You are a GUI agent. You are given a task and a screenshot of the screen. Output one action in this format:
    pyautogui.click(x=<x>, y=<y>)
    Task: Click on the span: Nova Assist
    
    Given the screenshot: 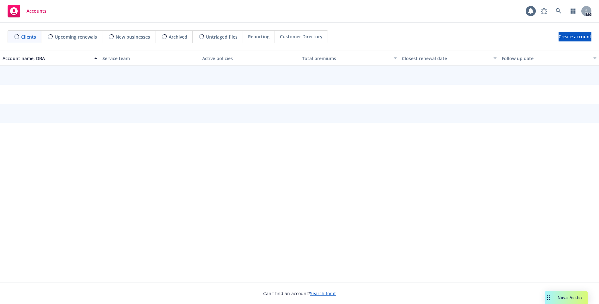 What is the action you would take?
    pyautogui.click(x=570, y=297)
    